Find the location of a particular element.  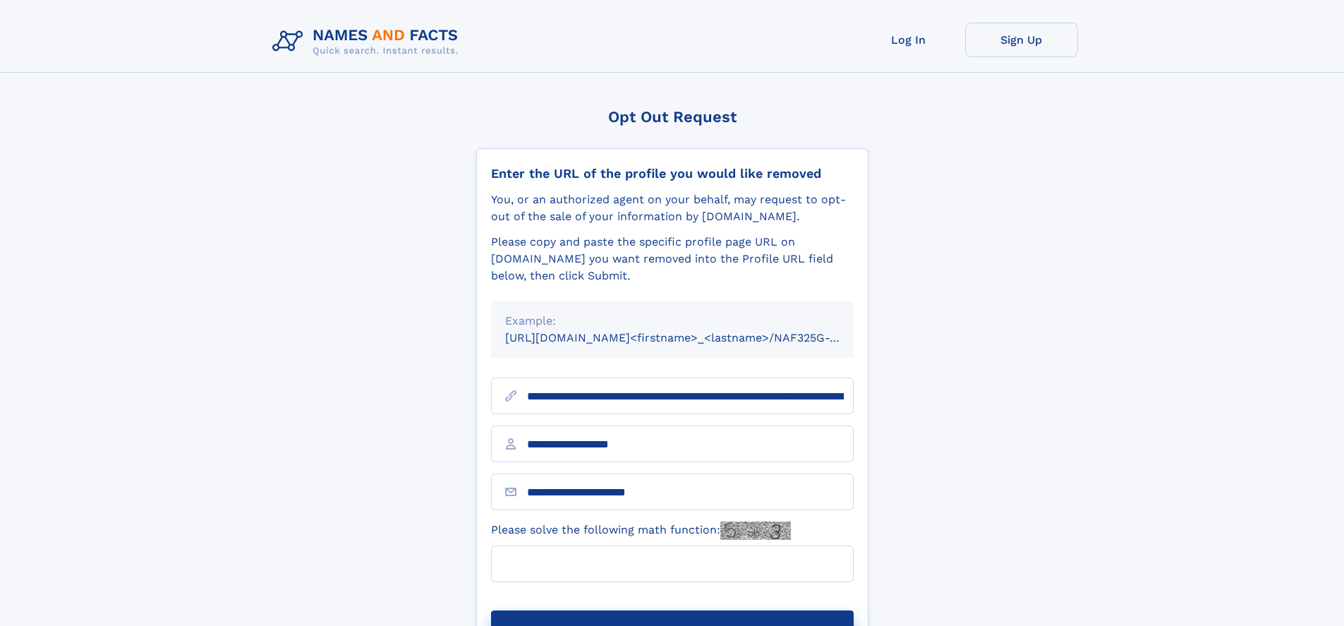

img: Logo Names and Facts is located at coordinates (368, 42).